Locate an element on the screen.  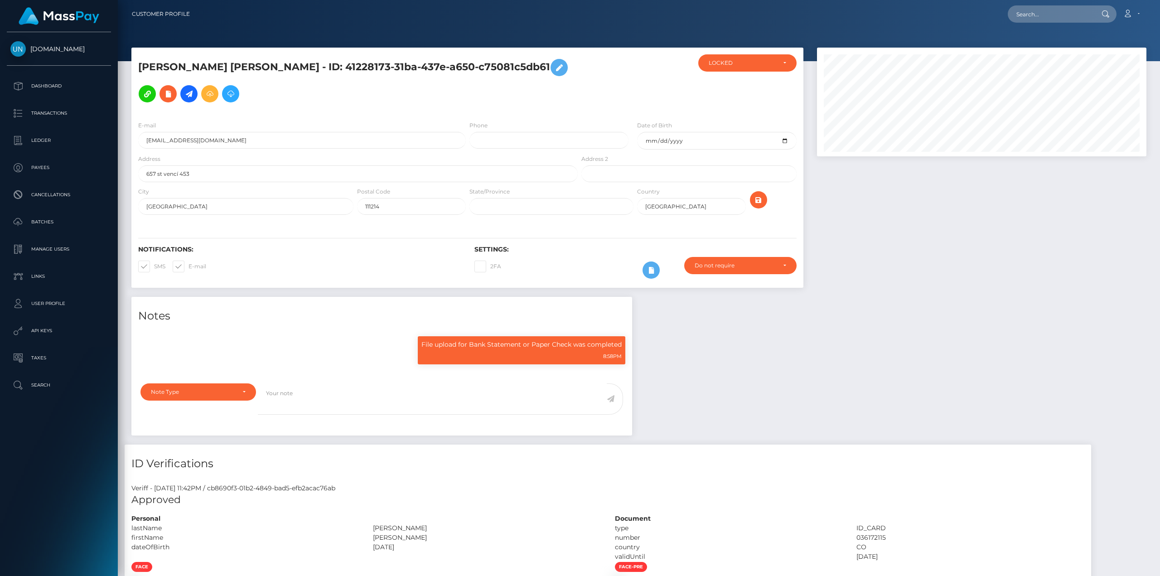
div: lastName is located at coordinates (245, 528).